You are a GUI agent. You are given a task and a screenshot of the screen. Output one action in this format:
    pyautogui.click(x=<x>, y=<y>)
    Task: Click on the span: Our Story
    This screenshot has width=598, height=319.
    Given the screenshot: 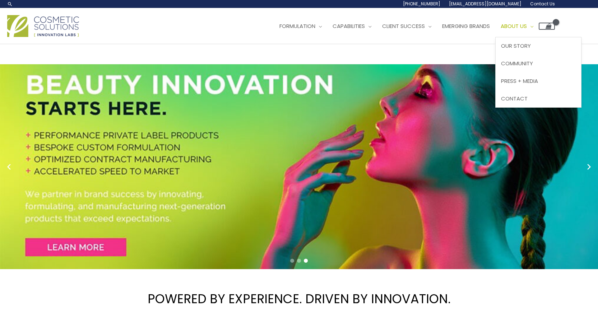 What is the action you would take?
    pyautogui.click(x=516, y=46)
    